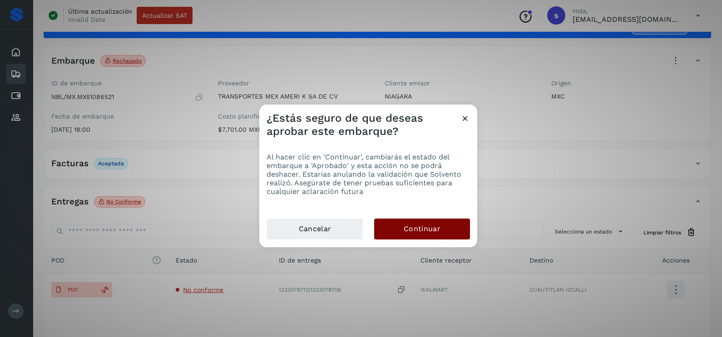 The height and width of the screenshot is (337, 722). Describe the element at coordinates (315, 229) in the screenshot. I see `button: Cancelar` at that location.